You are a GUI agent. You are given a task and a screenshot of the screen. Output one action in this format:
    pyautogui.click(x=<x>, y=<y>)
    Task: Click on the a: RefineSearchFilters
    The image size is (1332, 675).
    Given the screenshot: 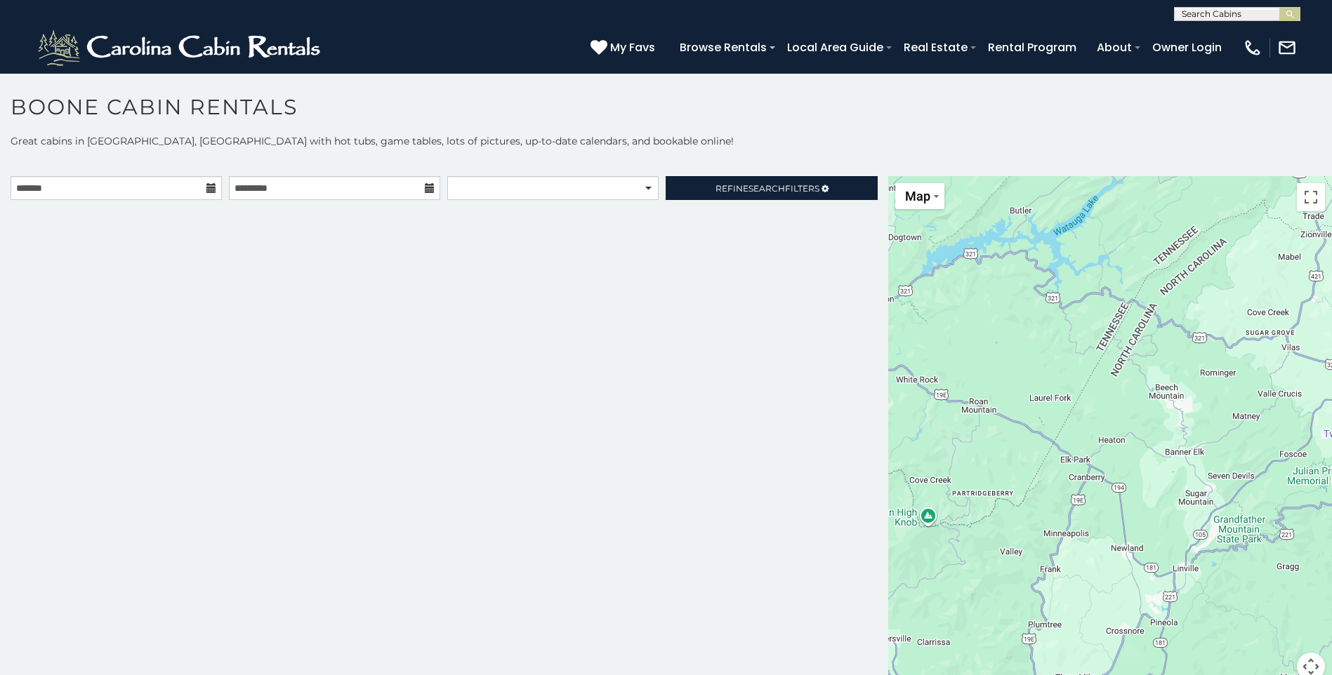 What is the action you would take?
    pyautogui.click(x=771, y=188)
    